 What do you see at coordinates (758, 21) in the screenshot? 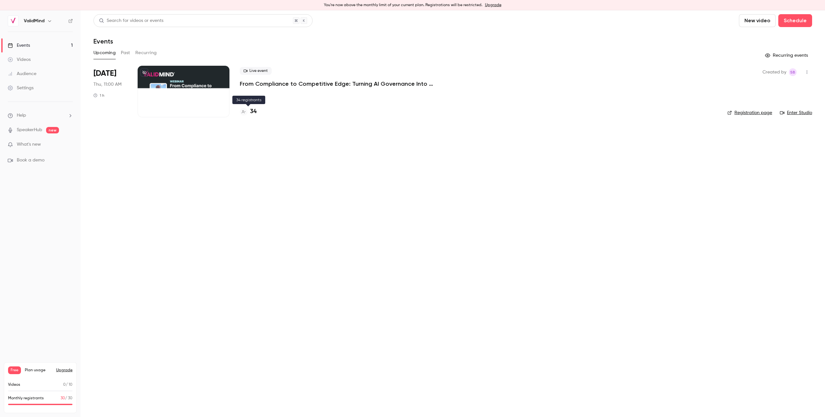
I see `button: New video` at bounding box center [758, 21].